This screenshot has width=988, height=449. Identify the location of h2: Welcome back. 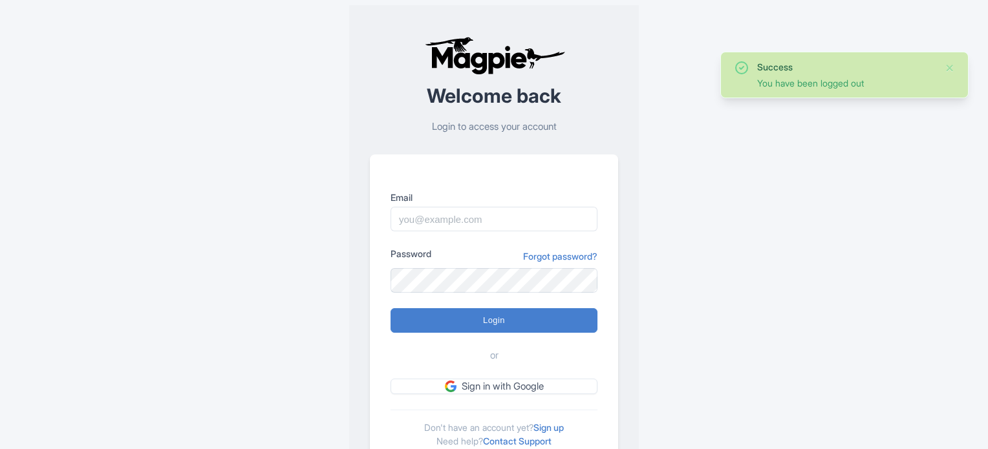
(494, 96).